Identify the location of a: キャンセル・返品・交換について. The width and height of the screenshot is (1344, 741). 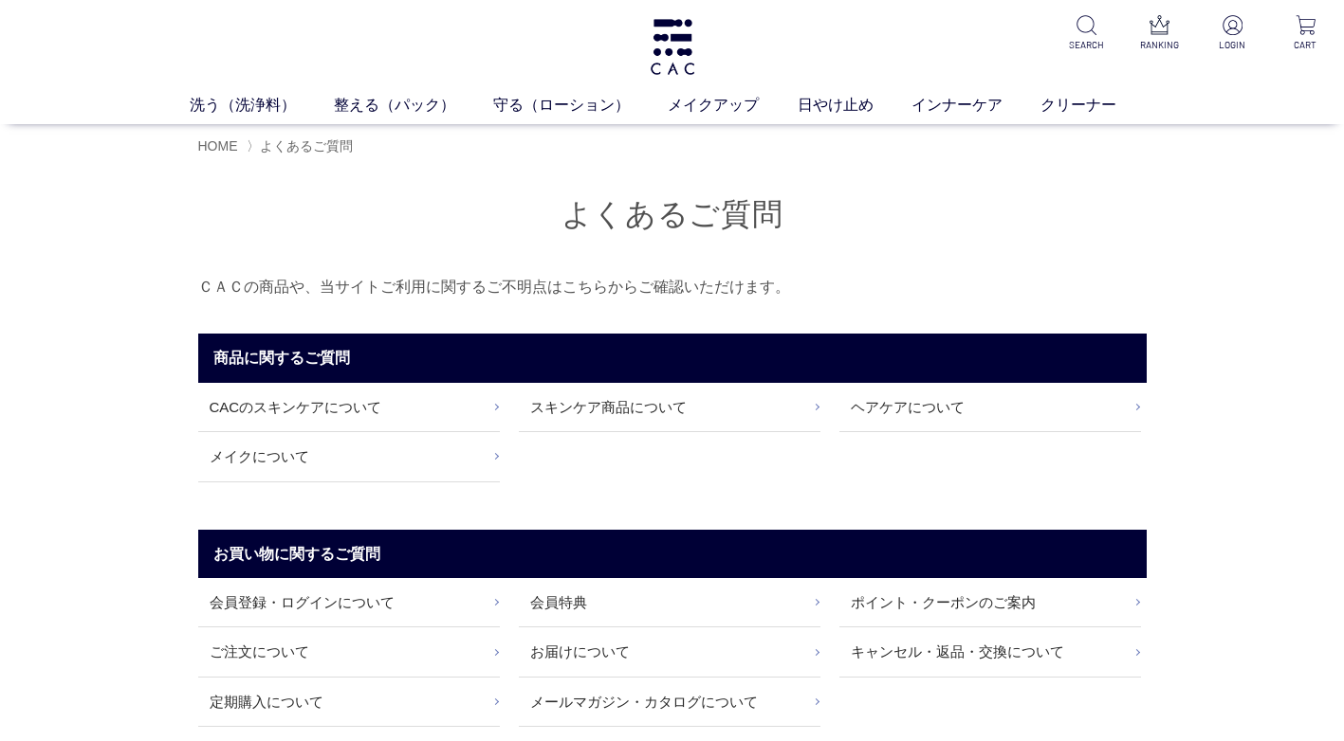
(990, 651).